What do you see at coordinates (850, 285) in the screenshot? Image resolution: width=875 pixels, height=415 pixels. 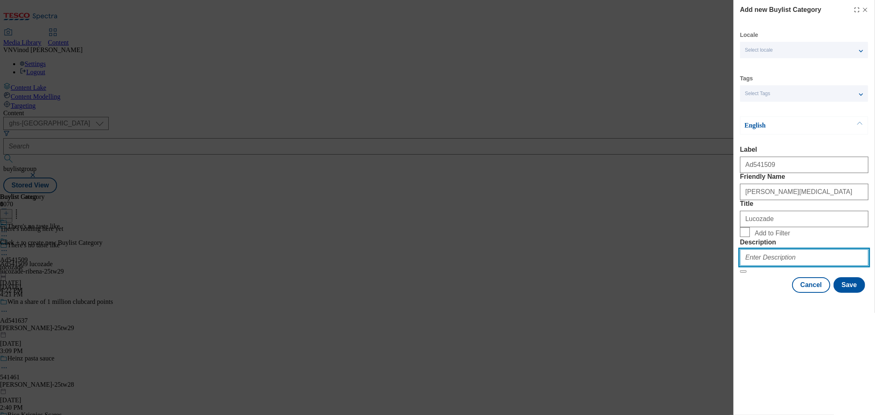 I see `button: Save` at bounding box center [850, 285].